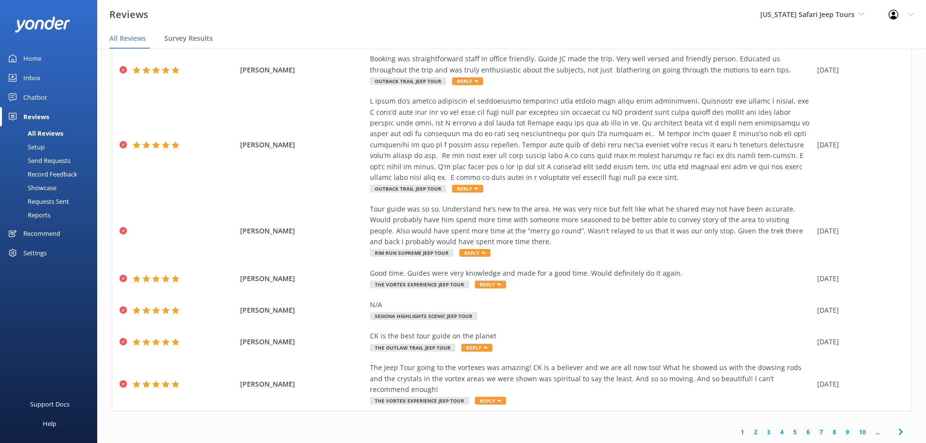 The image size is (926, 443). Describe the element at coordinates (808, 432) in the screenshot. I see `a: 6` at that location.